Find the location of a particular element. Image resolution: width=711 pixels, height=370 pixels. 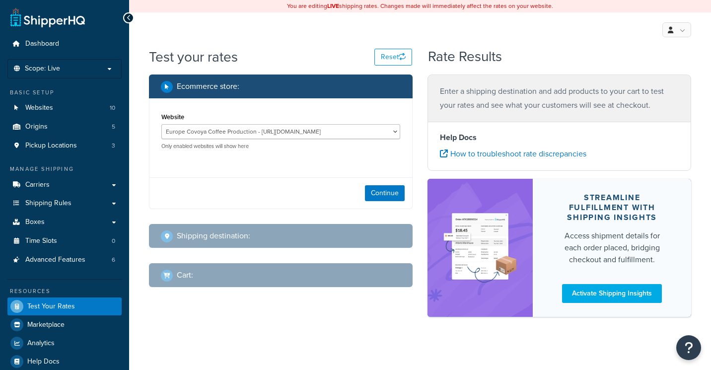

div: Resources is located at coordinates (65, 291).